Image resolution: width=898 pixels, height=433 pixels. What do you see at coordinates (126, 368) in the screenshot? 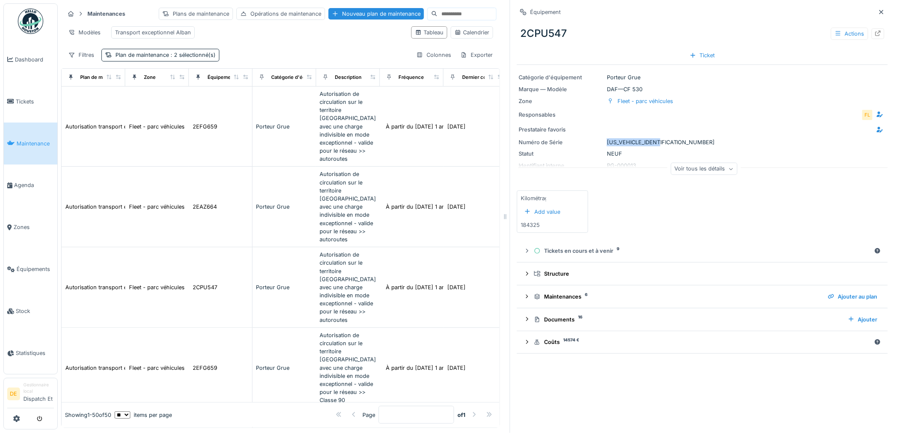
I see `div: Autorisation transport exceptionnel - Classe 90` at bounding box center [126, 368].